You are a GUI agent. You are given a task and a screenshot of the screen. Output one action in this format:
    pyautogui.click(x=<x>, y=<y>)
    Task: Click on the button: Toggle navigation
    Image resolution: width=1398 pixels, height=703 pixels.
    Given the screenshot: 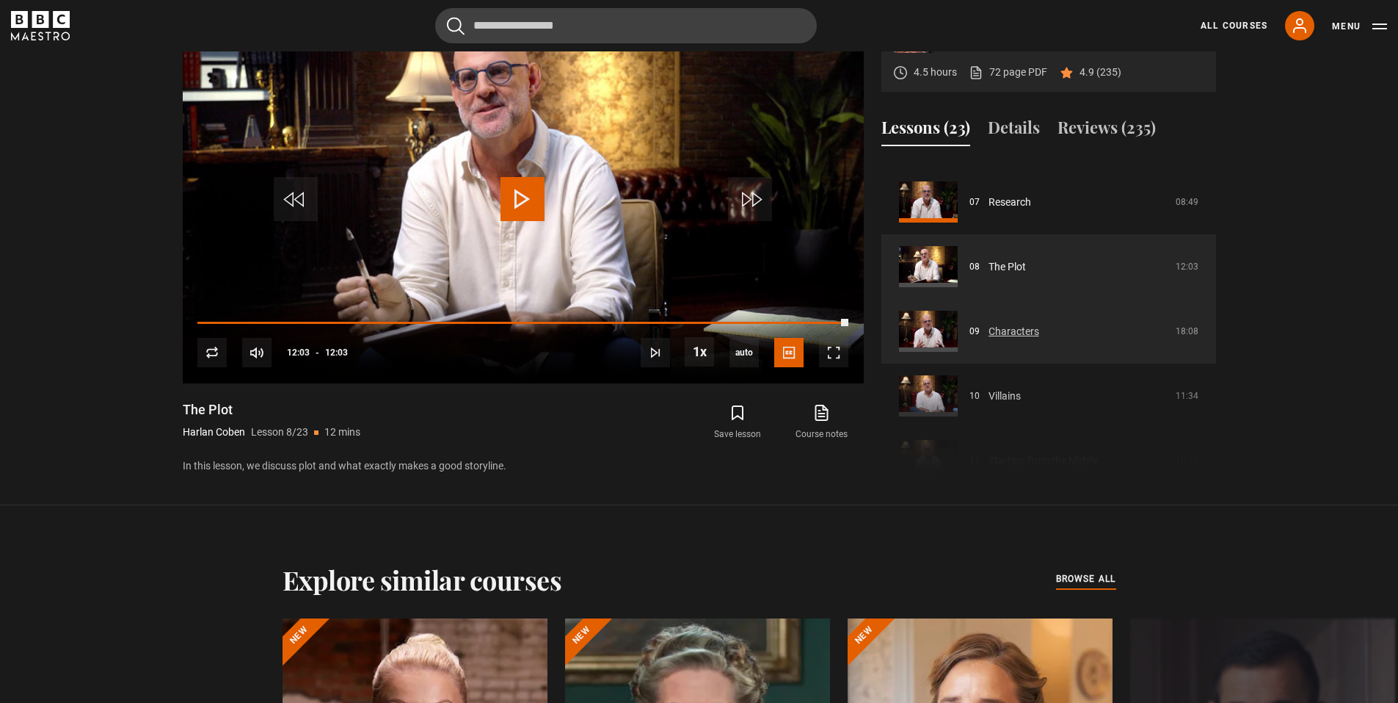 What is the action you would take?
    pyautogui.click(x=1360, y=26)
    